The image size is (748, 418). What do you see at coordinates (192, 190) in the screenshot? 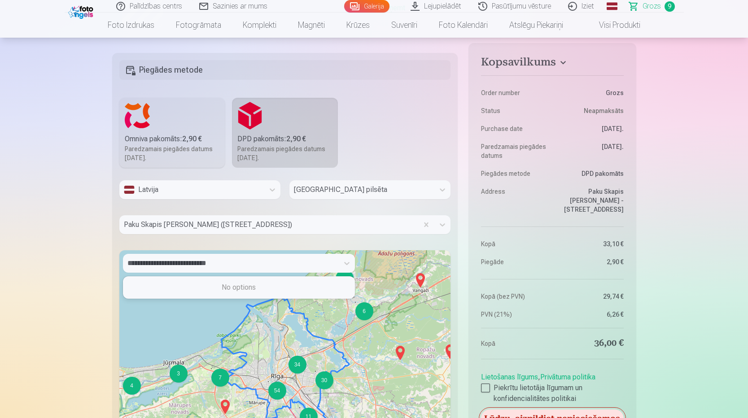
I see `div: Latvija` at bounding box center [192, 190].